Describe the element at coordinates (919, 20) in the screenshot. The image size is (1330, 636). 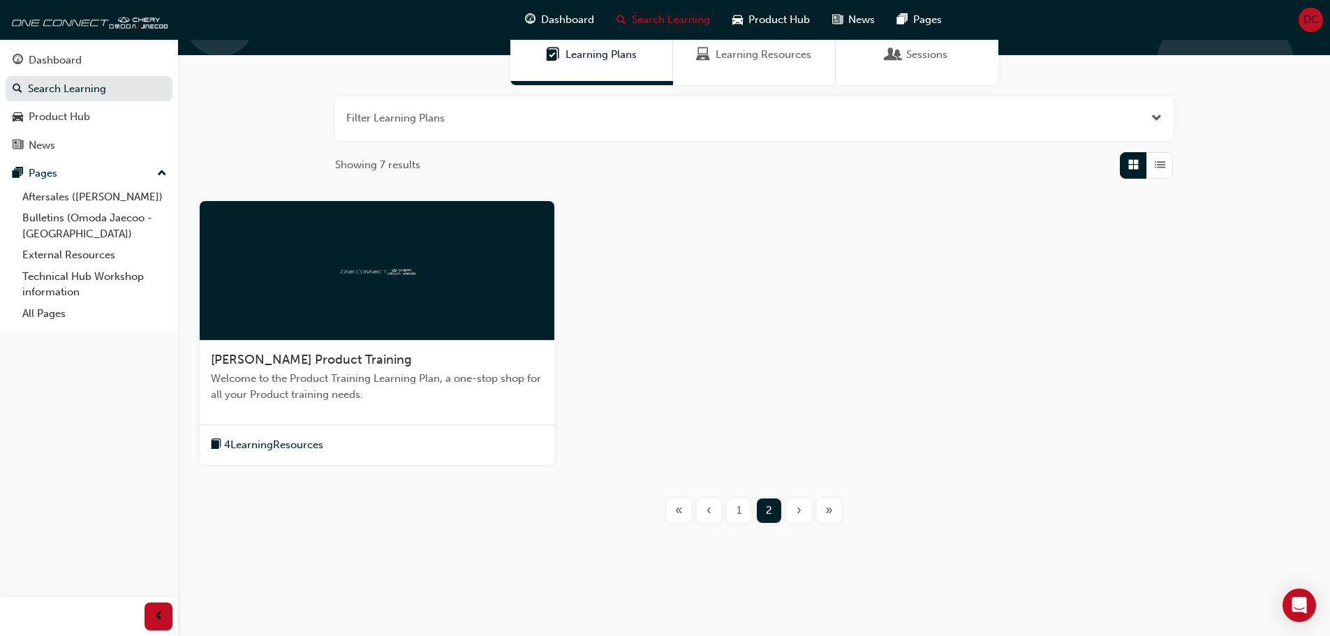
I see `a: pages-iconPages` at that location.